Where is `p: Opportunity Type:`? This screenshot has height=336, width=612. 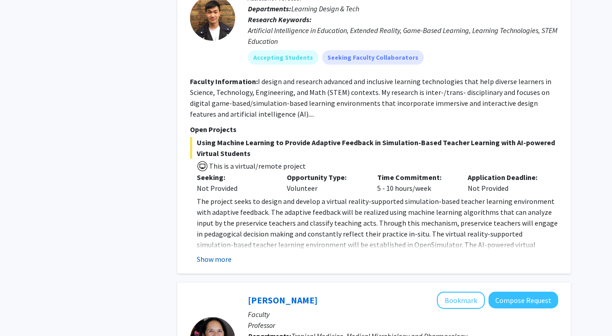
p: Opportunity Type: is located at coordinates (325, 177).